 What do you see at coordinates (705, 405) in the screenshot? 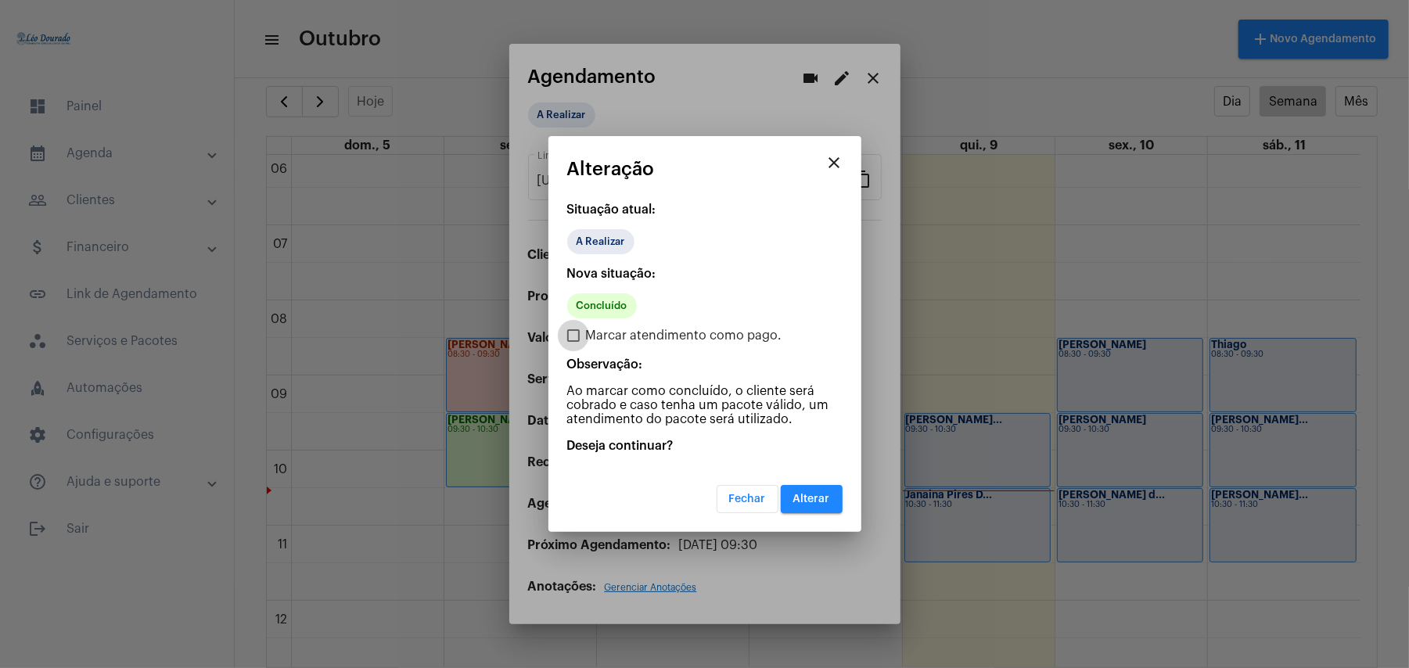
I see `p: Ao marcar como concluído, o cliente será cobrado e caso tenha um pacote válido, um atendimento do...` at bounding box center [705, 405].